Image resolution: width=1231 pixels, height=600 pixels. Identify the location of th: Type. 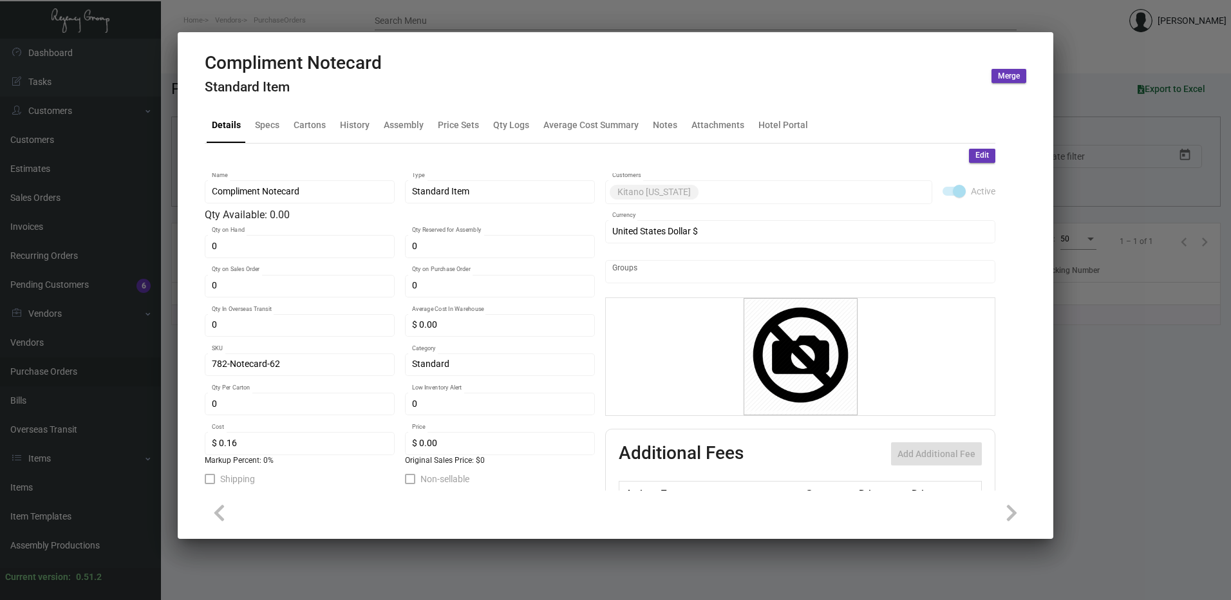
(730, 493).